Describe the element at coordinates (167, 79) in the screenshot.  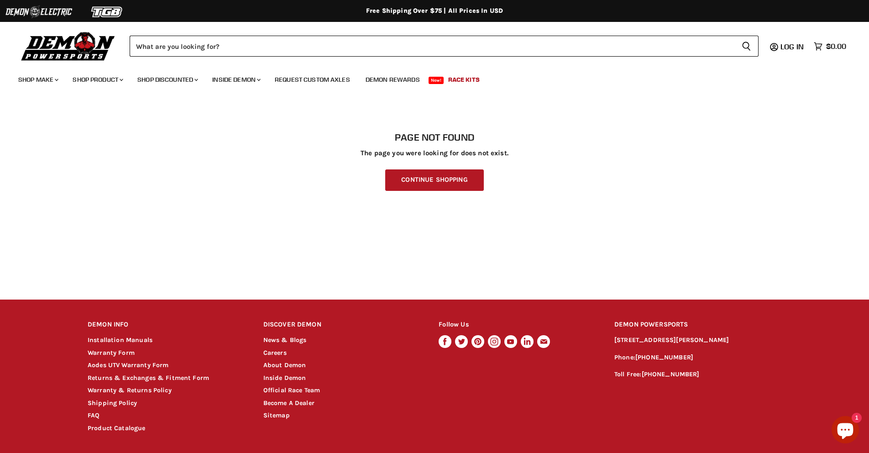
I see `a: Shop Discounted` at that location.